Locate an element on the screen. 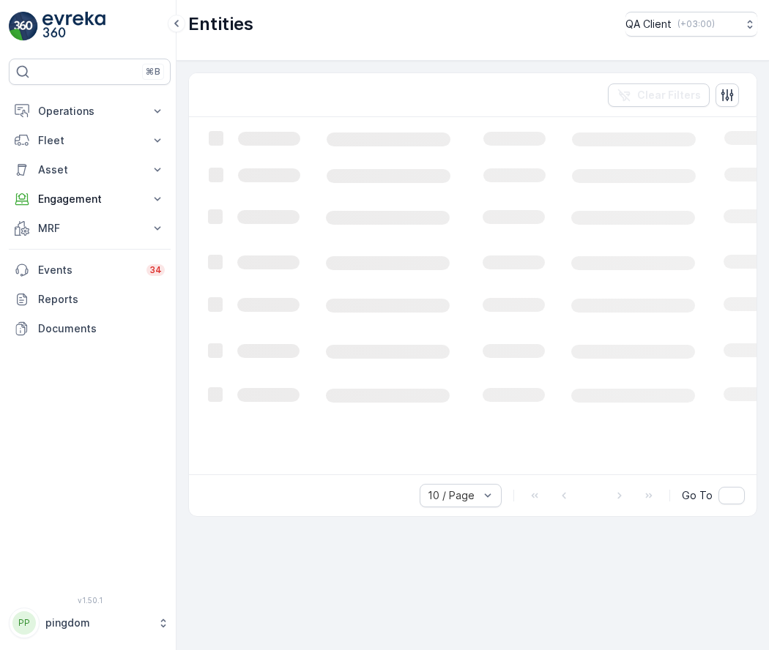 Image resolution: width=769 pixels, height=650 pixels. p: Operations is located at coordinates (89, 111).